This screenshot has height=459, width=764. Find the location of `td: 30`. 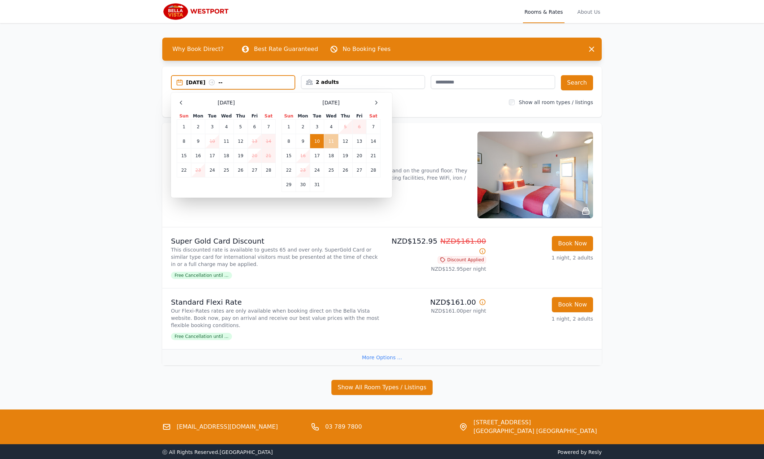

td: 30 is located at coordinates (303, 185).